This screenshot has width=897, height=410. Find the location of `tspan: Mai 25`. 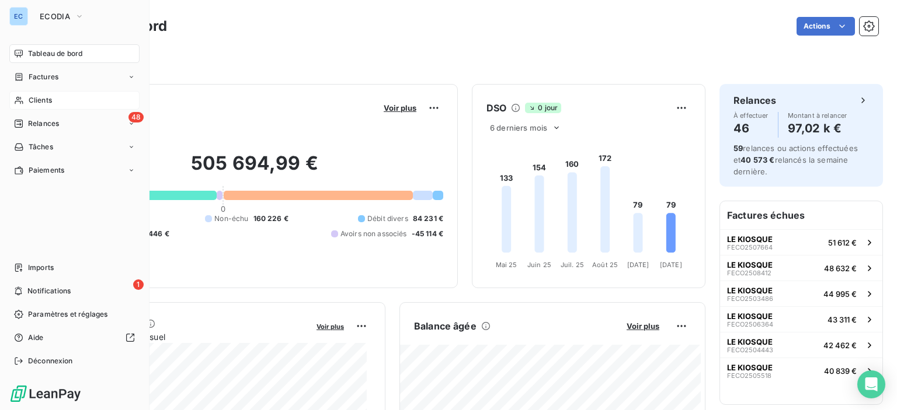

tspan: Mai 25 is located at coordinates (506, 265).